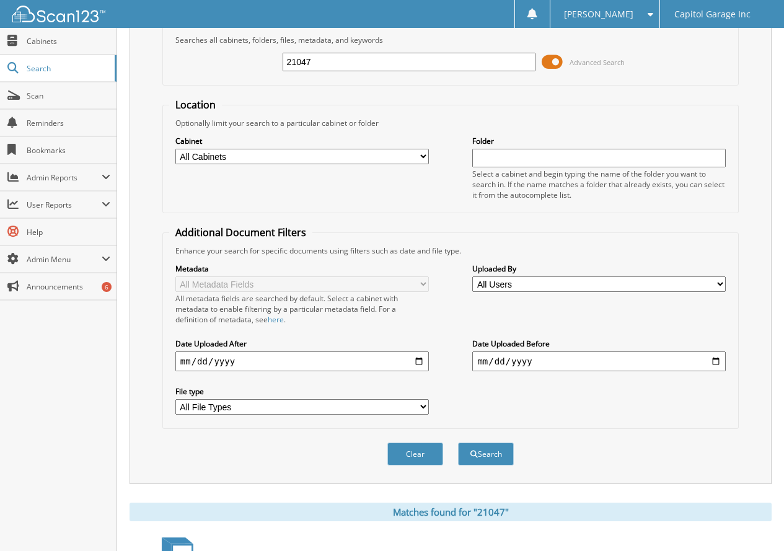 This screenshot has width=784, height=551. Describe the element at coordinates (598, 184) in the screenshot. I see `div: Select a cabinet and begin typing the name of the folder you want to search in. If the name match...` at that location.